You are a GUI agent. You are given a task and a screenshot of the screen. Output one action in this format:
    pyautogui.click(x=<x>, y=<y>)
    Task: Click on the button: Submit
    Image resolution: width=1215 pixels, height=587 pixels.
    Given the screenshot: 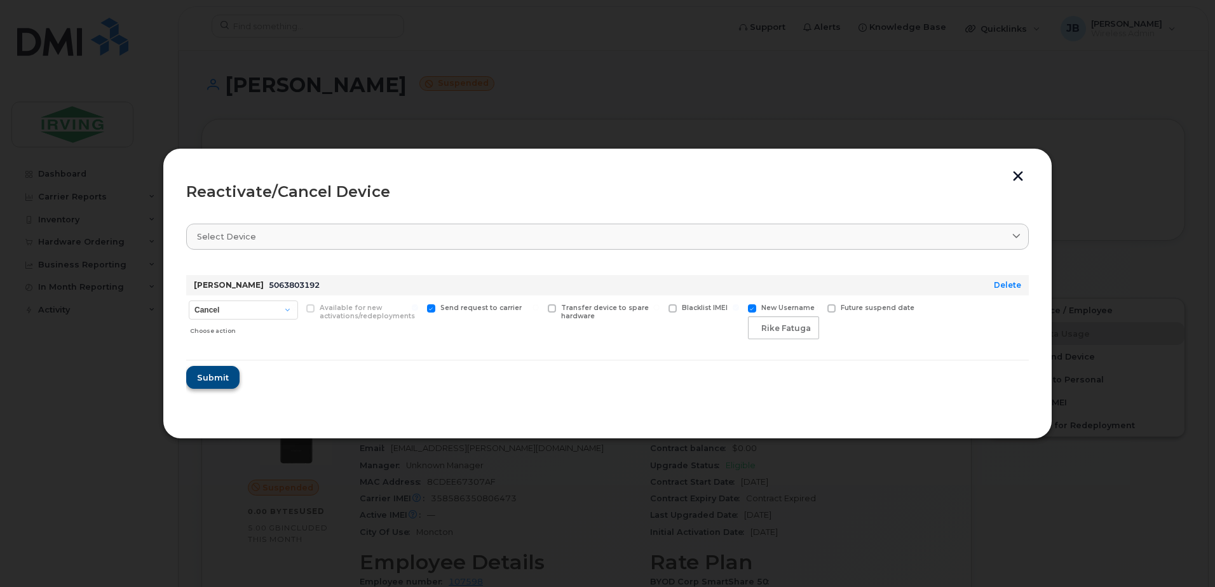 What is the action you would take?
    pyautogui.click(x=213, y=377)
    